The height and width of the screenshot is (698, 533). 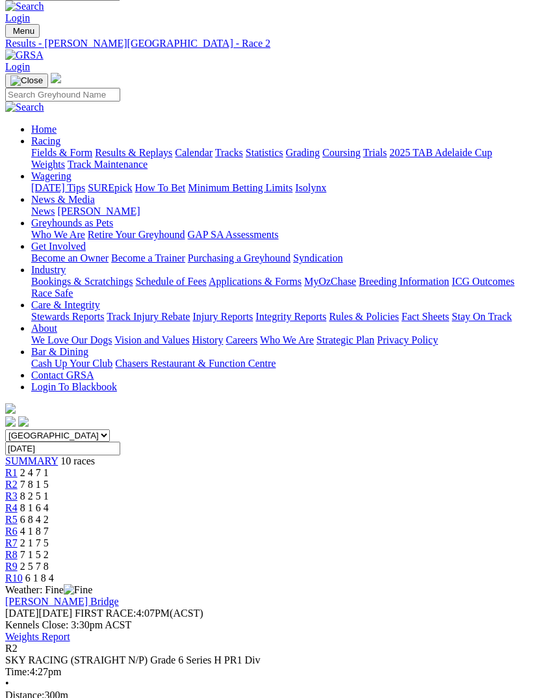 I want to click on a: Stay On Track, so click(x=482, y=316).